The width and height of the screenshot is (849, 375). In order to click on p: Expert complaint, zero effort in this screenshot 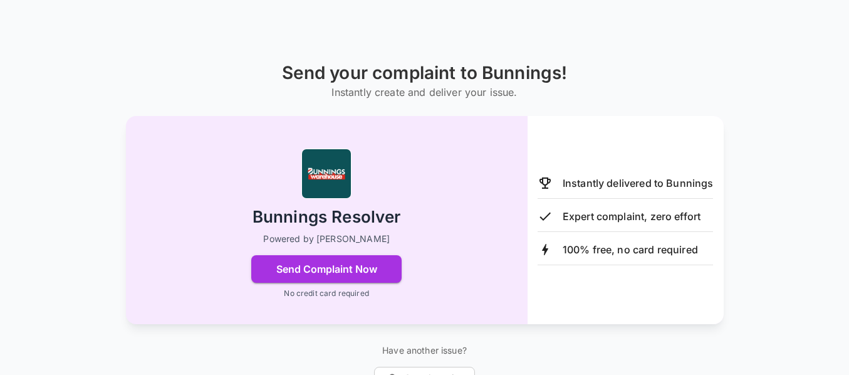, I will do `click(631, 216)`.